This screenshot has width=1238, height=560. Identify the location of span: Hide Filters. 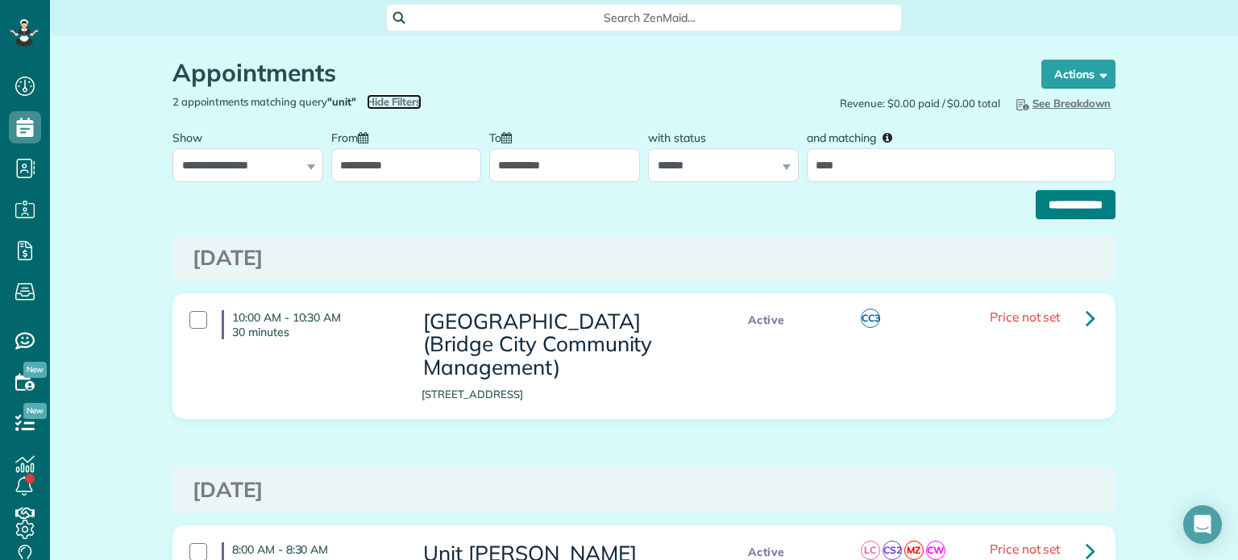
(394, 102).